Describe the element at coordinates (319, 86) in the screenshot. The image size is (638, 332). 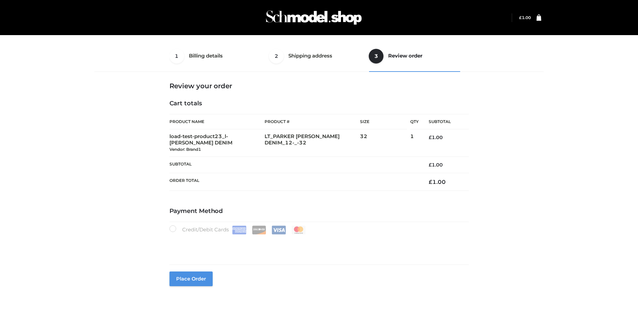
I see `h3: Review your order` at that location.